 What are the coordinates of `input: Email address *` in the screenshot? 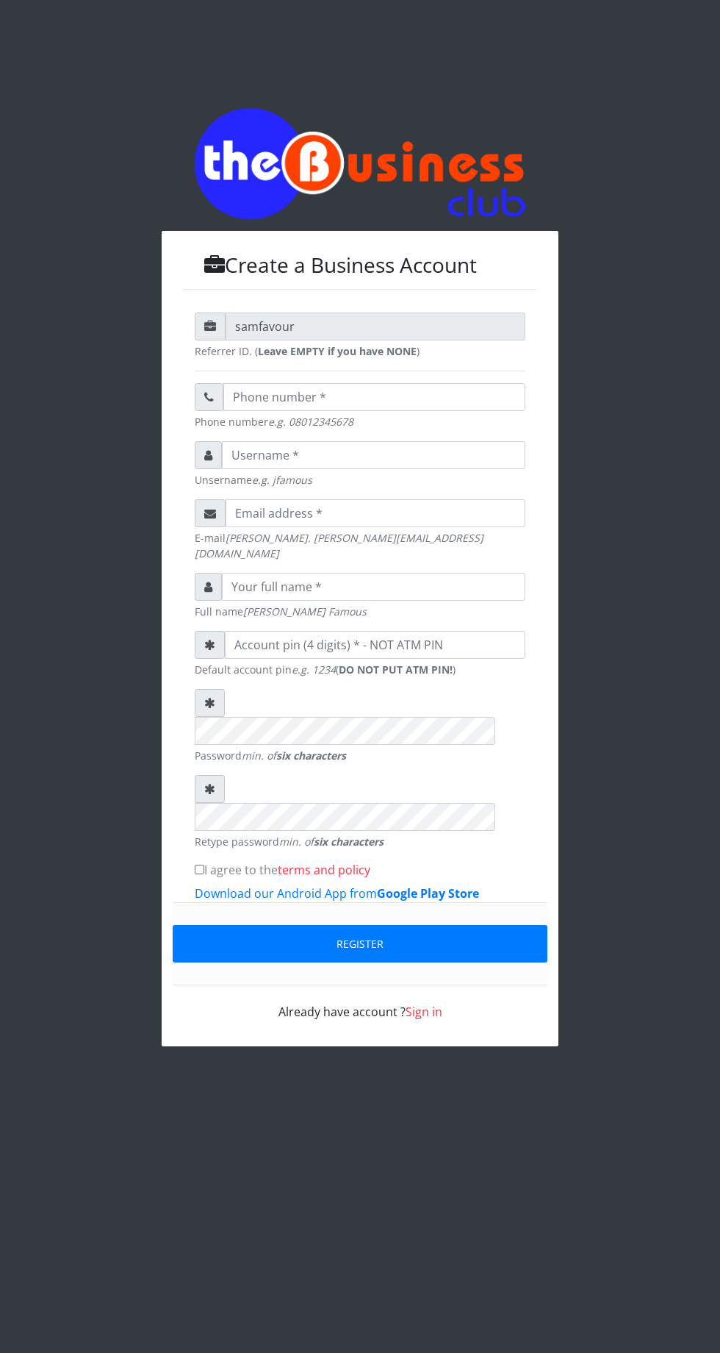 It's located at (376, 513).